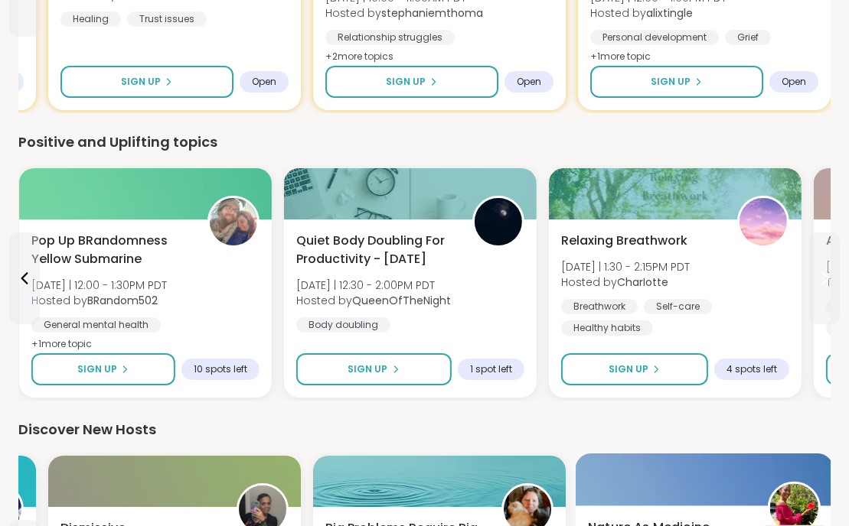 The width and height of the screenshot is (849, 526). What do you see at coordinates (401, 301) in the screenshot?
I see `b: QueenOfTheNight` at bounding box center [401, 301].